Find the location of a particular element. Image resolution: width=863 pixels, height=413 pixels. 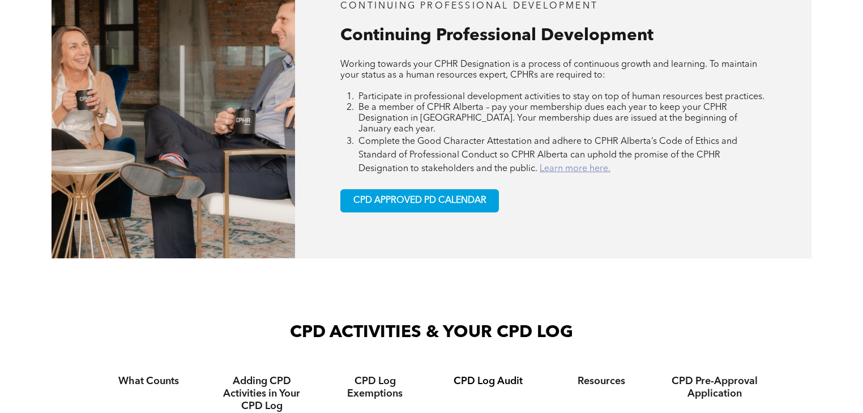

span: CPD ACTIVITIES & YOUR CPD LOG is located at coordinates (432, 332).